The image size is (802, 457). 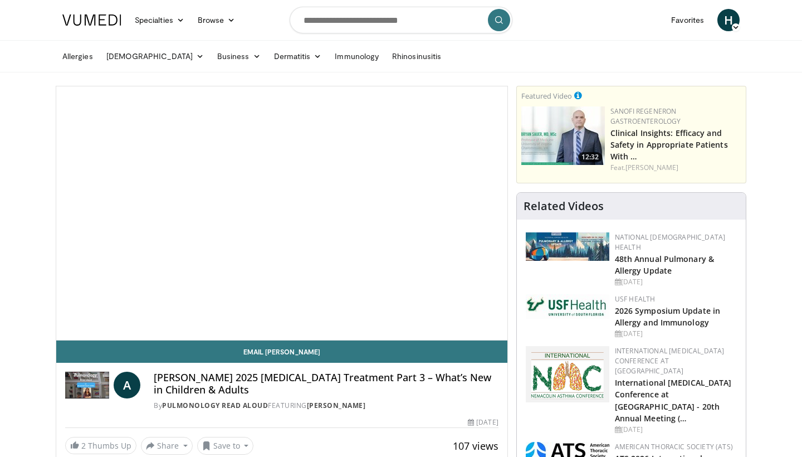 I want to click on a: Favorites, so click(x=687, y=20).